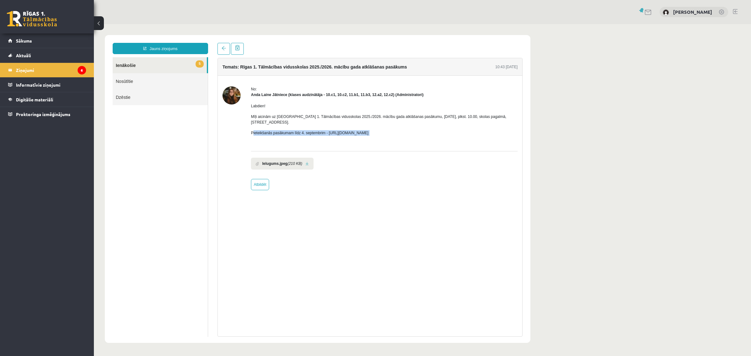 Image resolution: width=751 pixels, height=356 pixels. I want to click on a: Digitālie materiāli, so click(47, 100).